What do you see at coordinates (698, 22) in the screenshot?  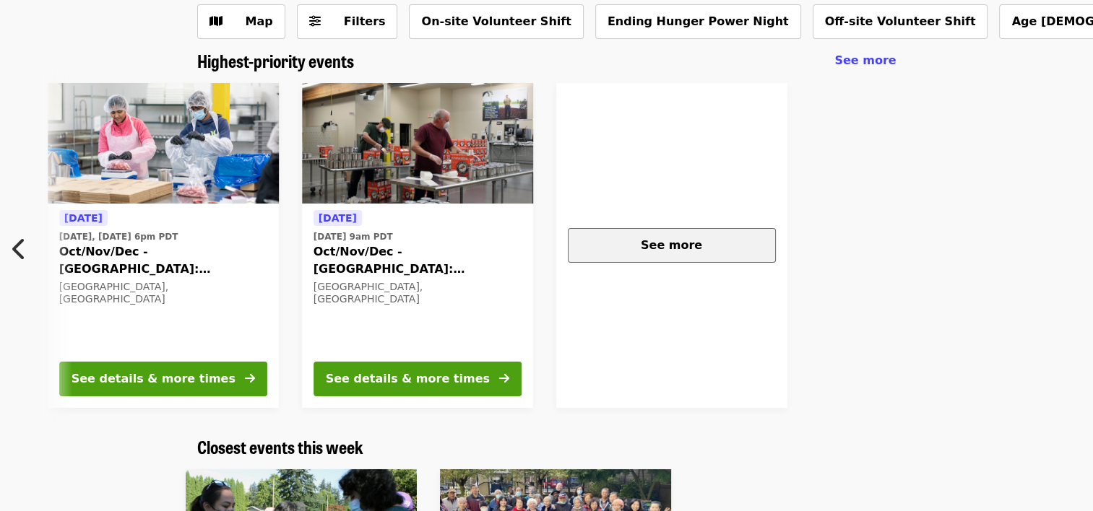 I see `button: Ending Hunger Power Night` at bounding box center [698, 22].